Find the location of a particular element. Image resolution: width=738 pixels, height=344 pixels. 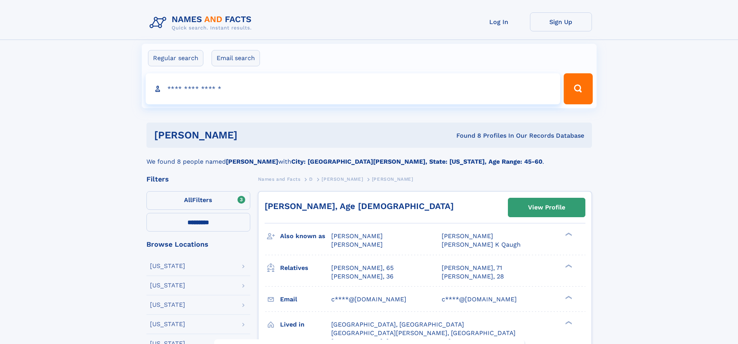

a: Log In is located at coordinates (499, 22).